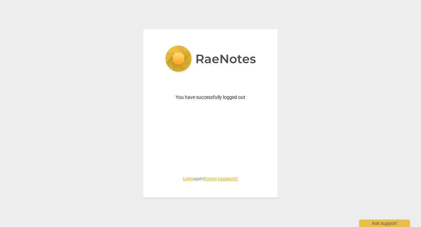  What do you see at coordinates (222, 179) in the screenshot?
I see `a: Forgot password?` at bounding box center [222, 179].